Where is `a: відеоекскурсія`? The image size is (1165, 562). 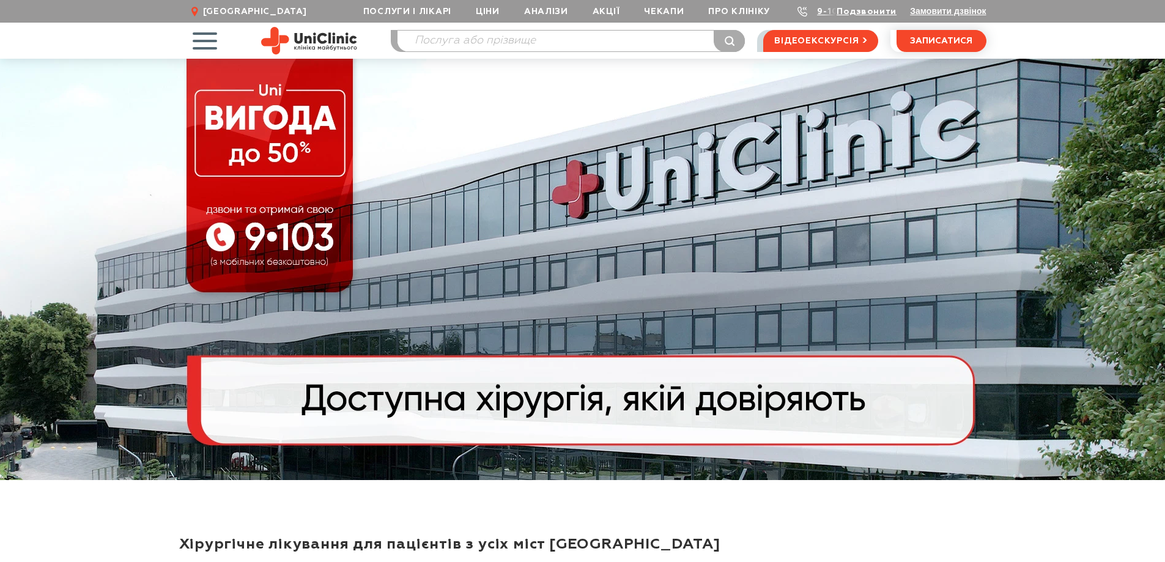
a: відеоекскурсія is located at coordinates (820, 41).